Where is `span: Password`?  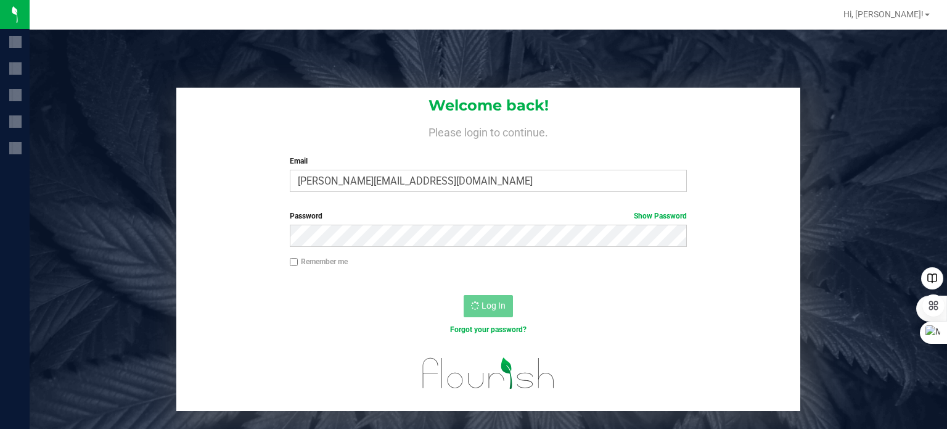
span: Password is located at coordinates (306, 216).